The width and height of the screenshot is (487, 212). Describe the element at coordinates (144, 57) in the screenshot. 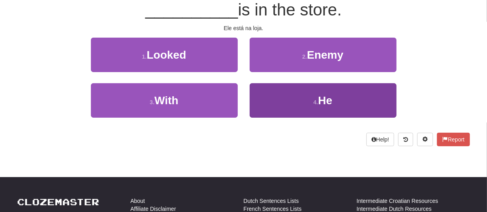

I see `small: 1 .` at that location.